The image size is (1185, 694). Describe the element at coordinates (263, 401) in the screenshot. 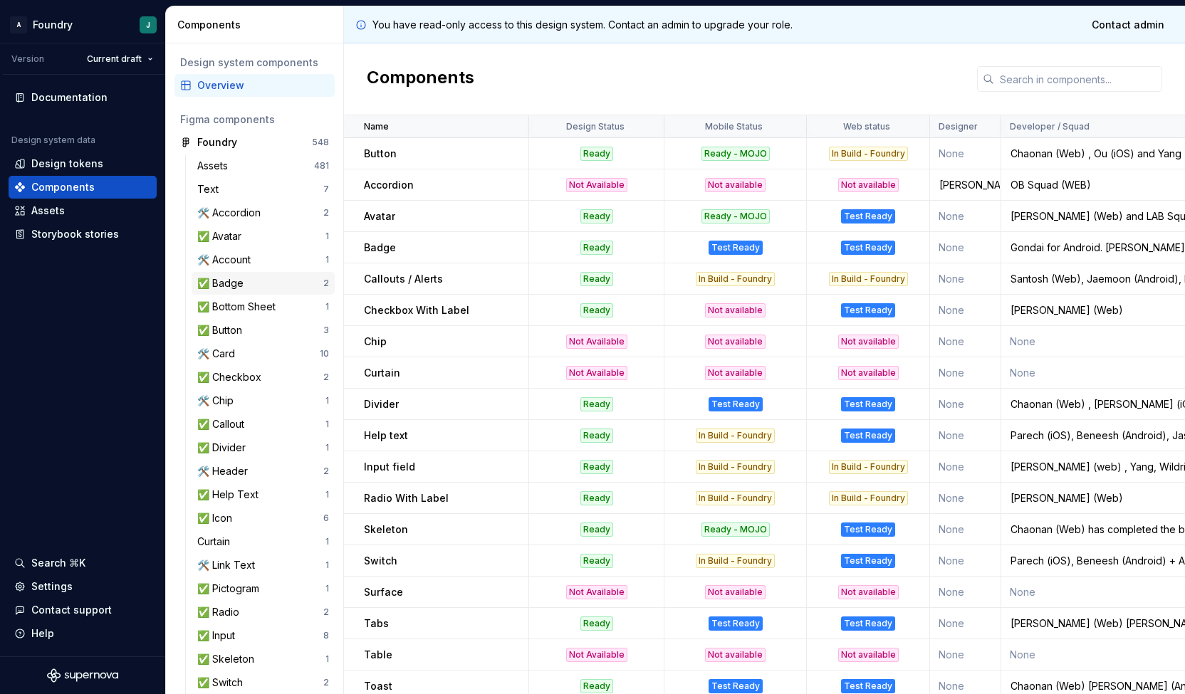

I see `a: 🛠️ Chip1` at that location.